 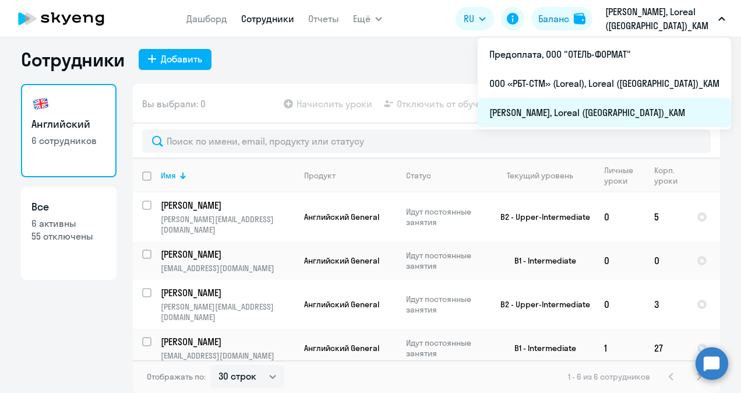 I want to click on span: 1 - 6 из 6 сотрудников, so click(x=609, y=377).